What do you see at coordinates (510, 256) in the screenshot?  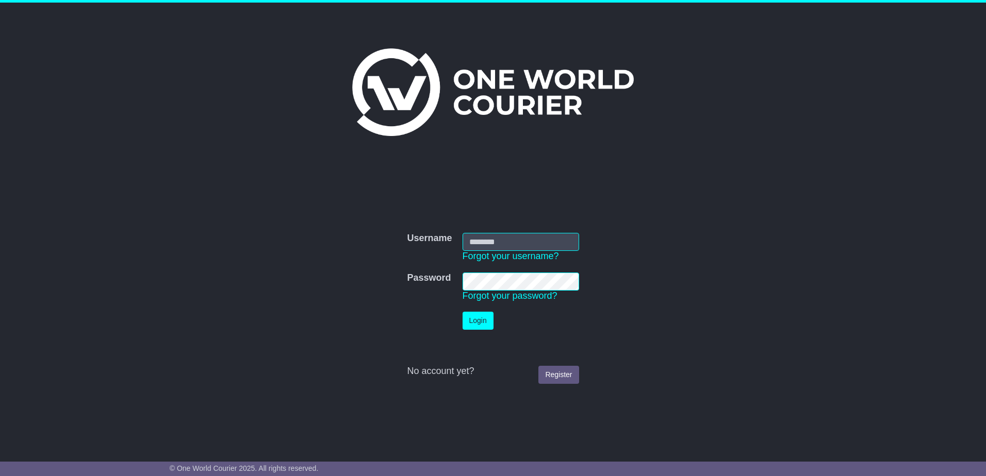 I see `a: Forgot your username?` at bounding box center [510, 256].